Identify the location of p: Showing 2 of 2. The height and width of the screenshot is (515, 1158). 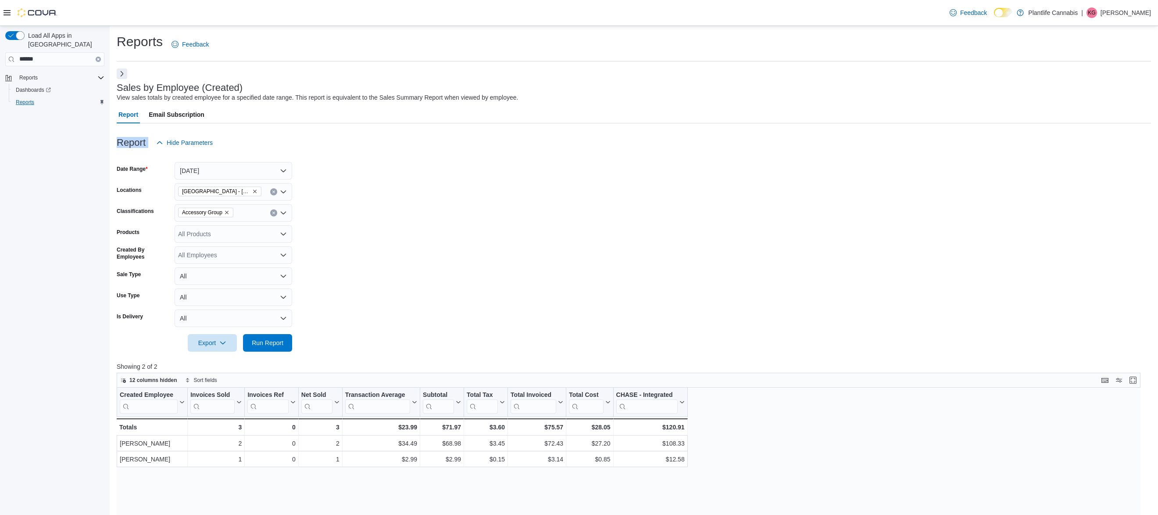
(634, 366).